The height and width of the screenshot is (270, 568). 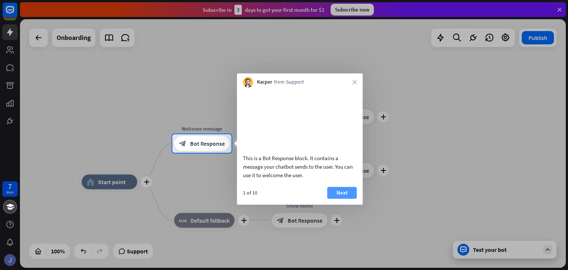 What do you see at coordinates (250, 193) in the screenshot?
I see `div: 1 of 10` at bounding box center [250, 193].